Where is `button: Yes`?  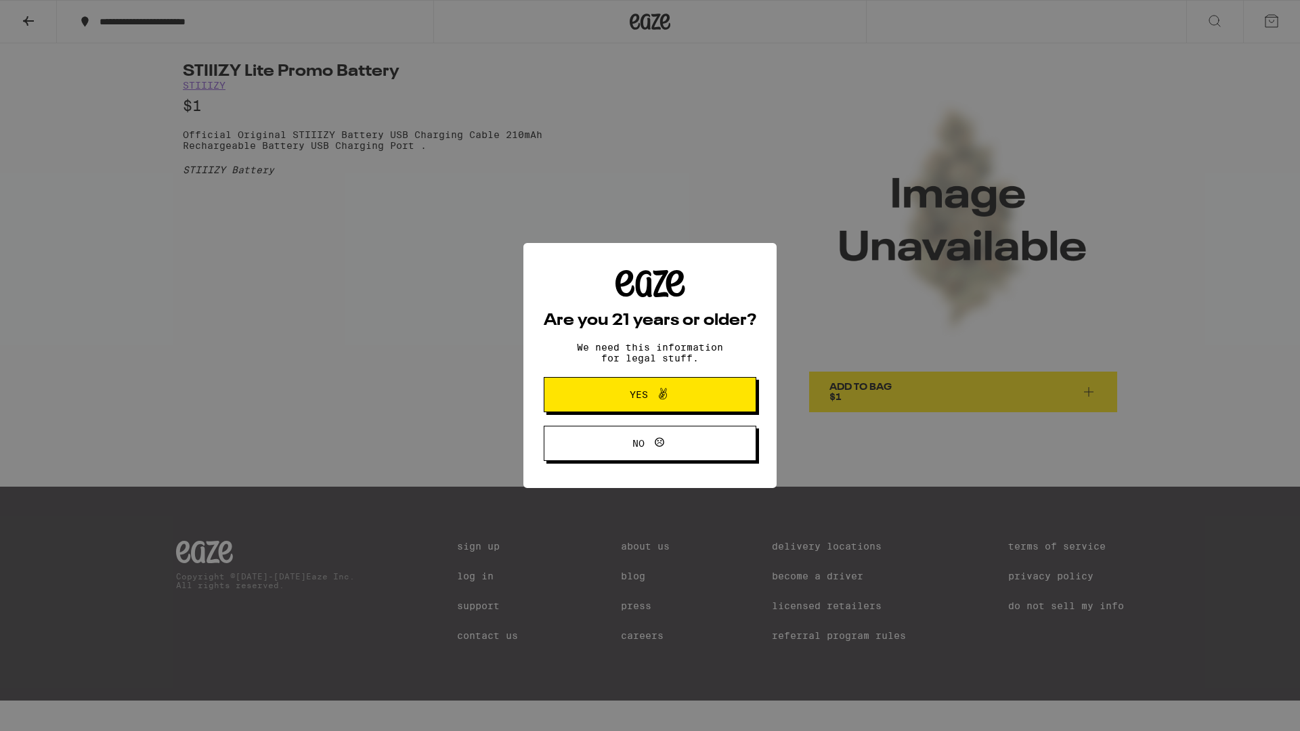
button: Yes is located at coordinates (650, 395).